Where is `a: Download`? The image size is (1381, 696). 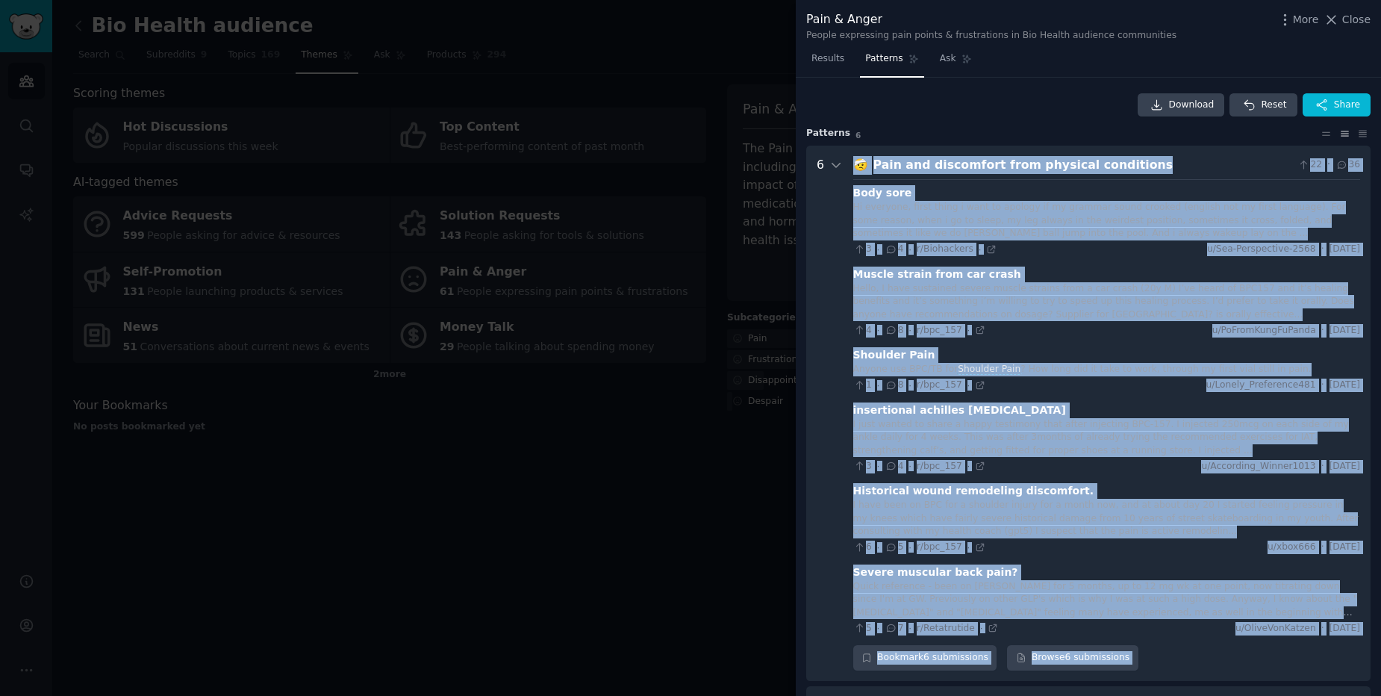
a: Download is located at coordinates (1181, 105).